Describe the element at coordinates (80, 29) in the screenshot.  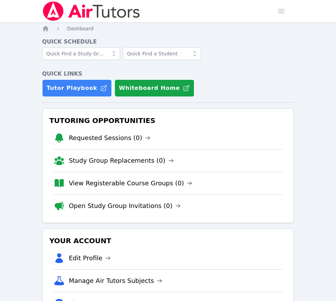
I see `a: Dashboard` at that location.